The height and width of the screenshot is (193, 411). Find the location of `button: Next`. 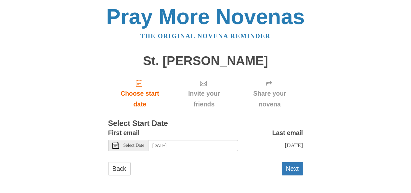

button: Next is located at coordinates (293, 168).